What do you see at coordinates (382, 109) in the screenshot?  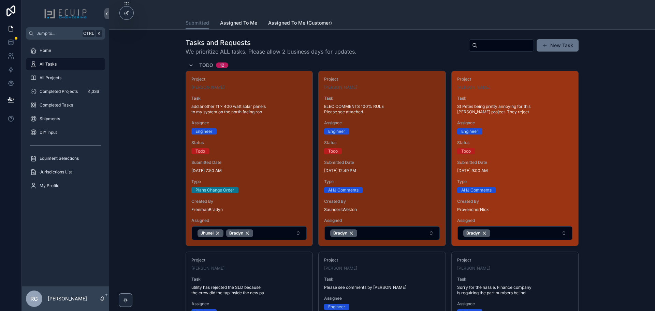 I see `span: ELEC COMMENTS 100% RULE Please see attached.` at bounding box center [382, 109].